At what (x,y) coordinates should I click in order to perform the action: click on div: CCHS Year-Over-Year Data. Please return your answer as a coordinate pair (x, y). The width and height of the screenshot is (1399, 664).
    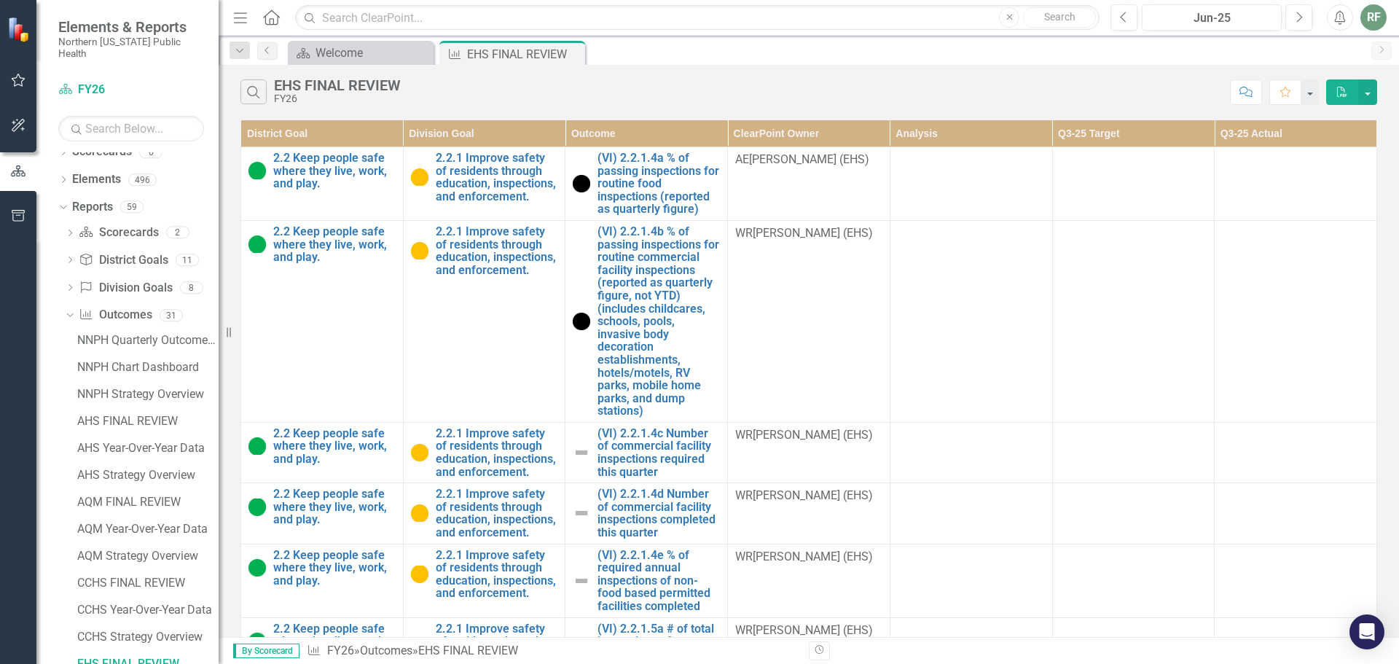
    Looking at the image, I should click on (148, 610).